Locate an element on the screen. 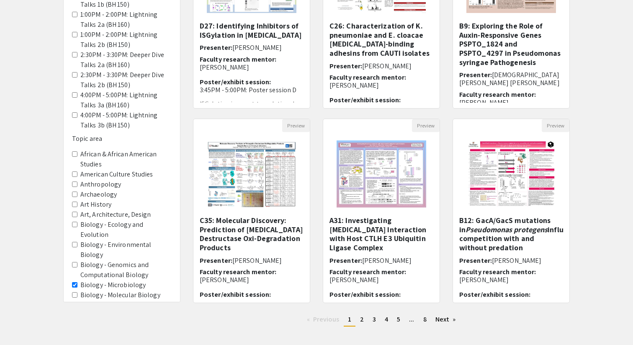  em: Pseudomonas protegens is located at coordinates (507, 229).